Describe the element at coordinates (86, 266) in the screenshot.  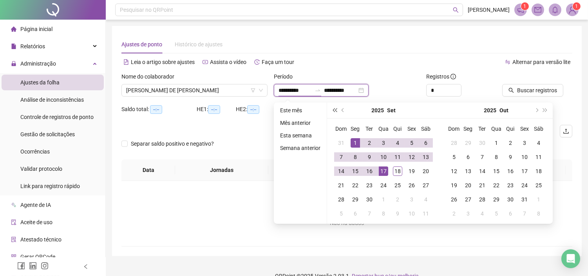
I see `span: left` at that location.